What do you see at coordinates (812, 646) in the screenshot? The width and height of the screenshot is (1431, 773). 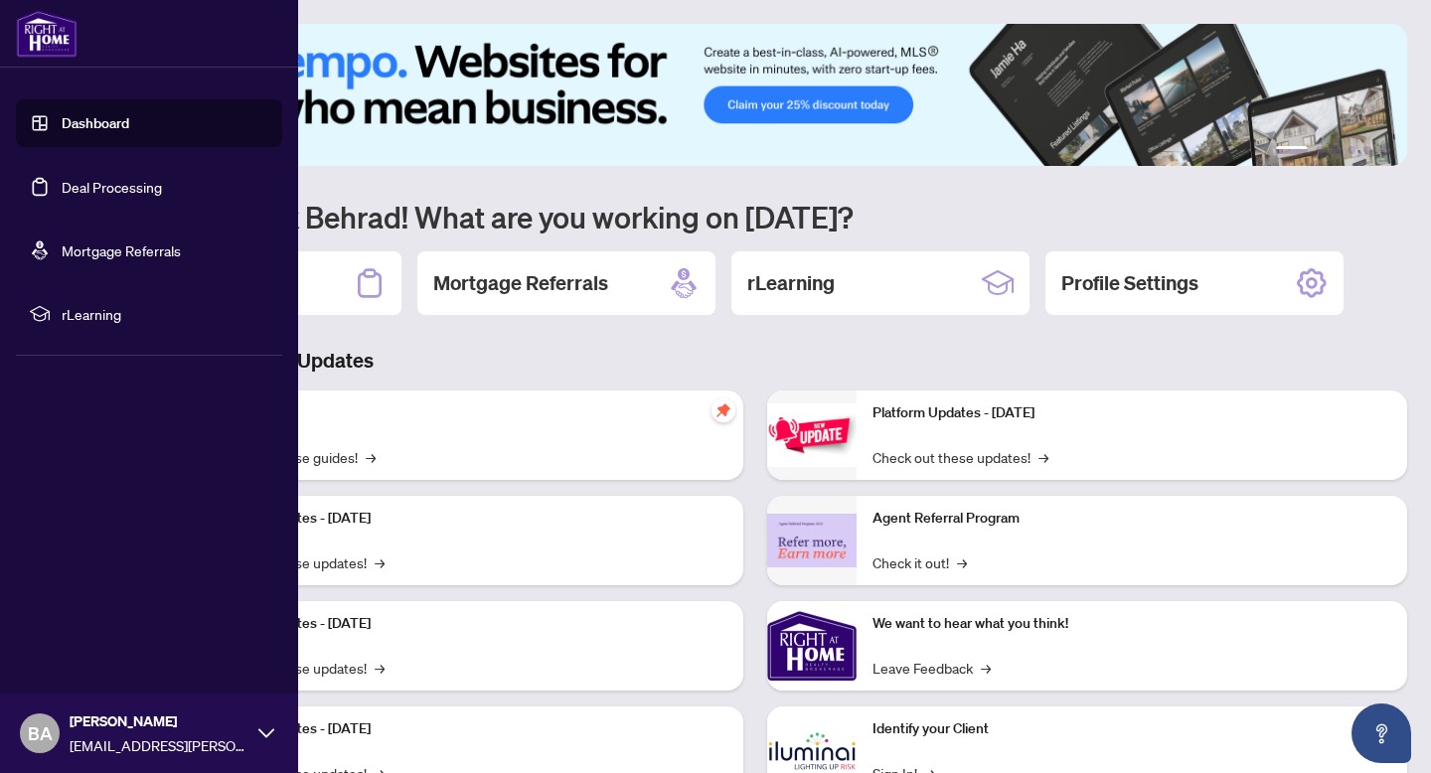 I see `img: We want to hear what you think!` at bounding box center [812, 646].